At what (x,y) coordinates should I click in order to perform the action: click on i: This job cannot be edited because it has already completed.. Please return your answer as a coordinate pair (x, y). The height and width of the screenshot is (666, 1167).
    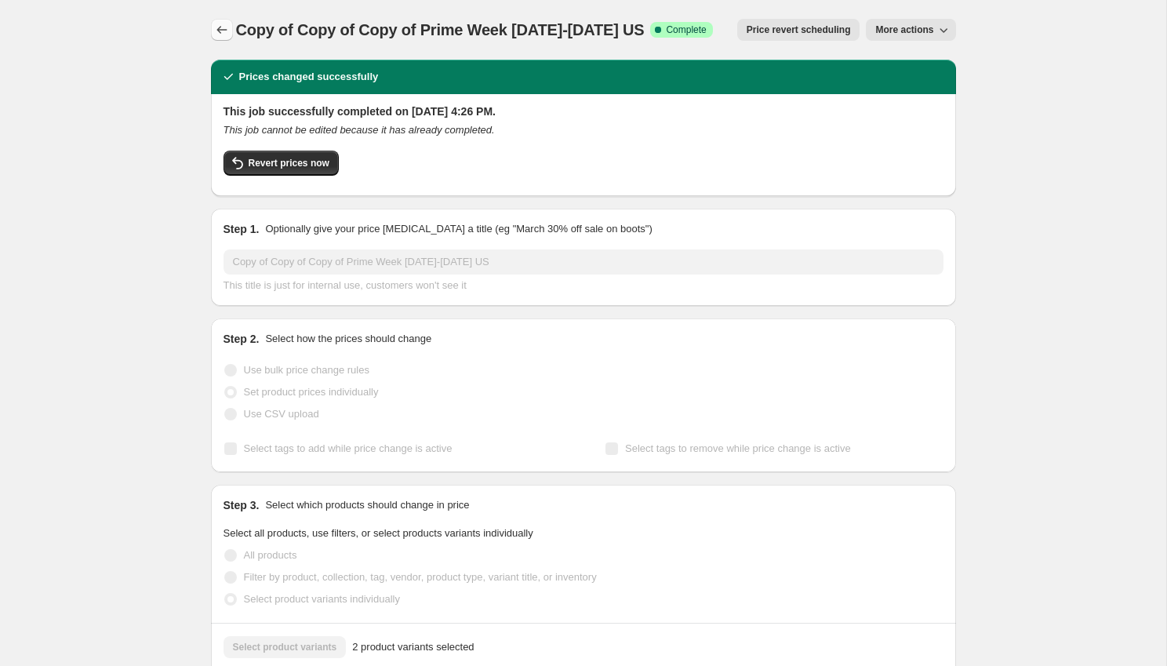
    Looking at the image, I should click on (359, 129).